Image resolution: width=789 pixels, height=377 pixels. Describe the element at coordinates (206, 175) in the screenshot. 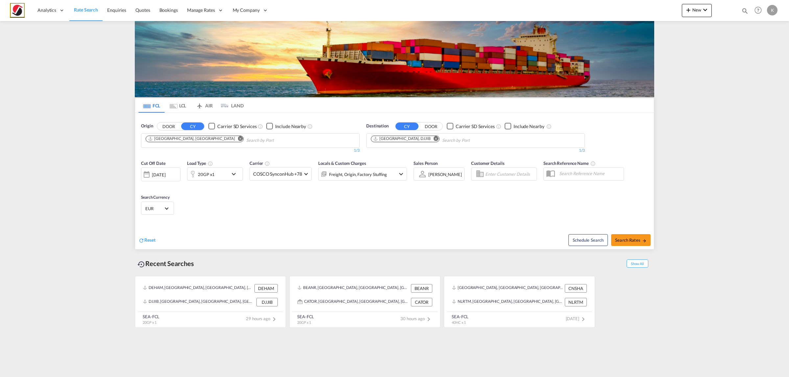

I see `div: 20GP x1` at that location.